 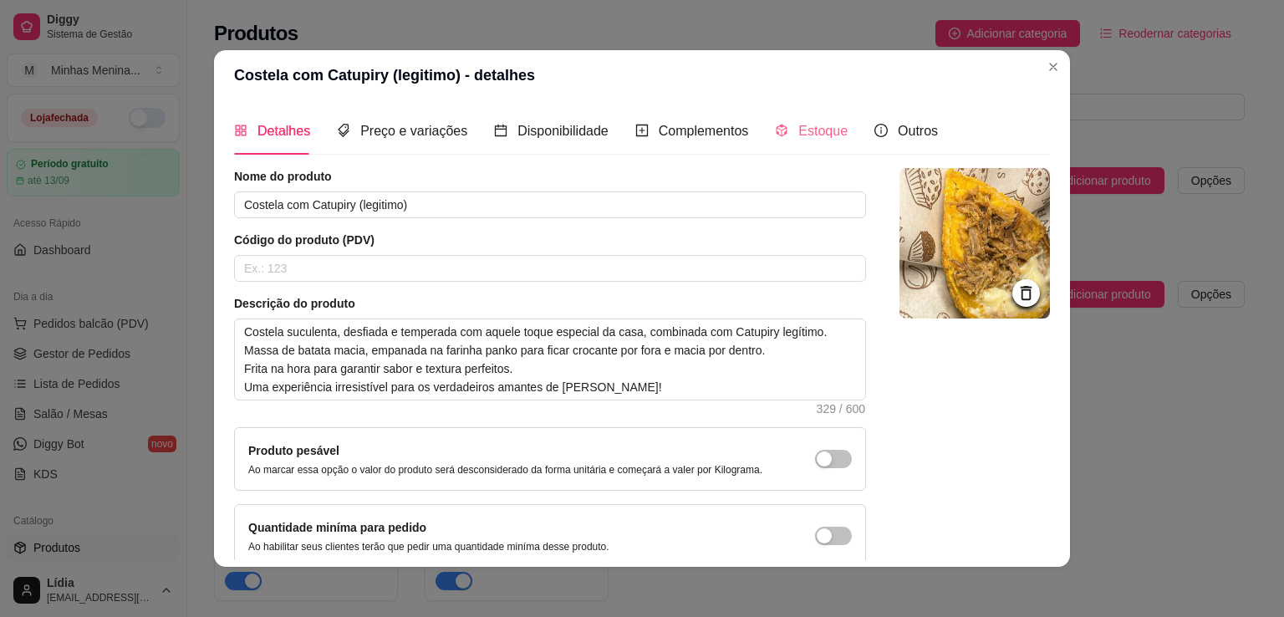 What do you see at coordinates (337, 527) in the screenshot?
I see `label: Quantidade miníma para pedido` at bounding box center [337, 527].